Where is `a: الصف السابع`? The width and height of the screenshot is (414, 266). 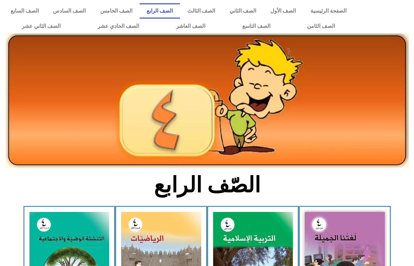 a: الصف السابع is located at coordinates (24, 11).